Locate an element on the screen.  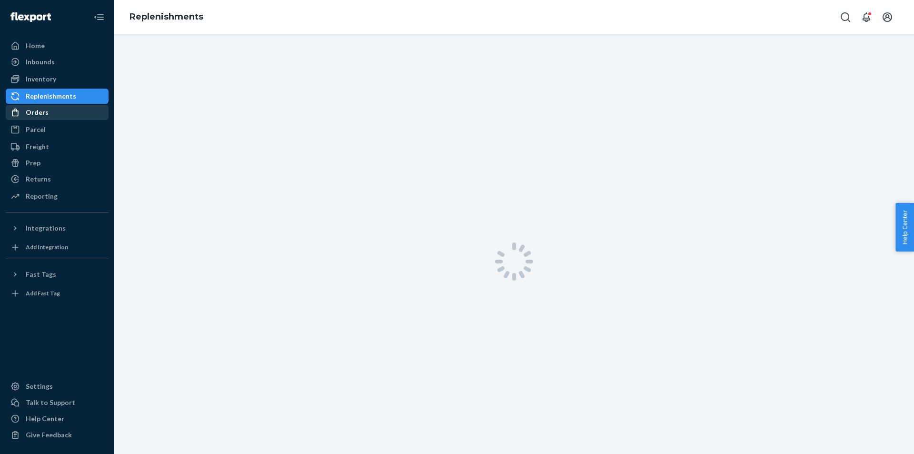
img: Flexport logo is located at coordinates (30, 17).